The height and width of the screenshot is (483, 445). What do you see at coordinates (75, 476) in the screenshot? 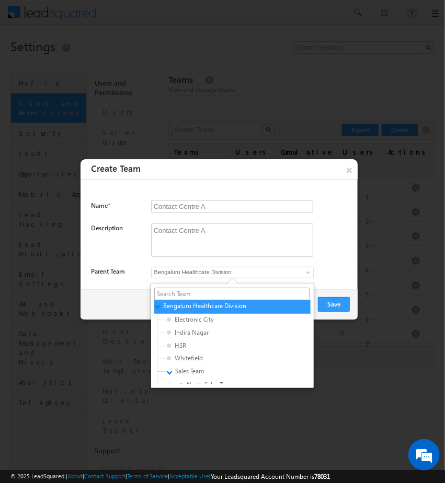
I see `a: About` at bounding box center [75, 476].